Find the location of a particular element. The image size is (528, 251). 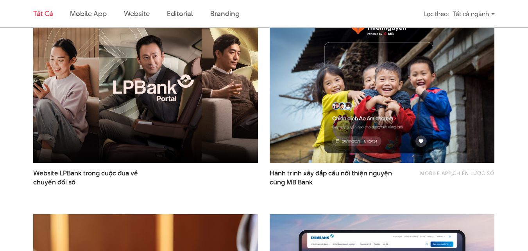

img: LPBank portal is located at coordinates (145, 88).